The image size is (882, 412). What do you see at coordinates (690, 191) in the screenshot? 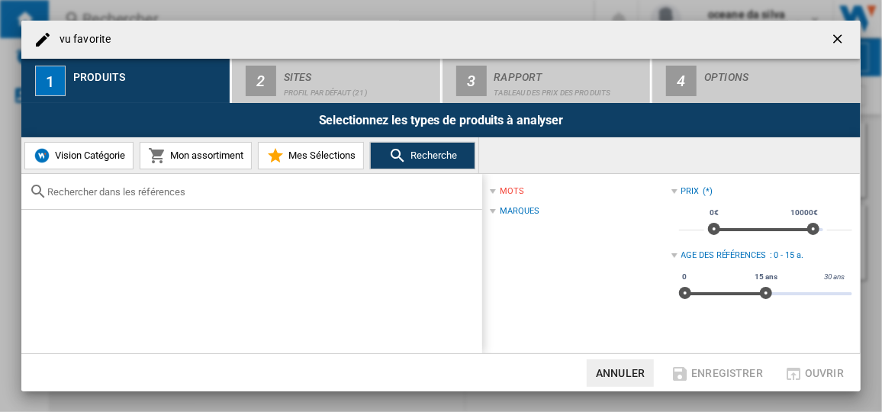
I see `div: Prix` at bounding box center [690, 191].